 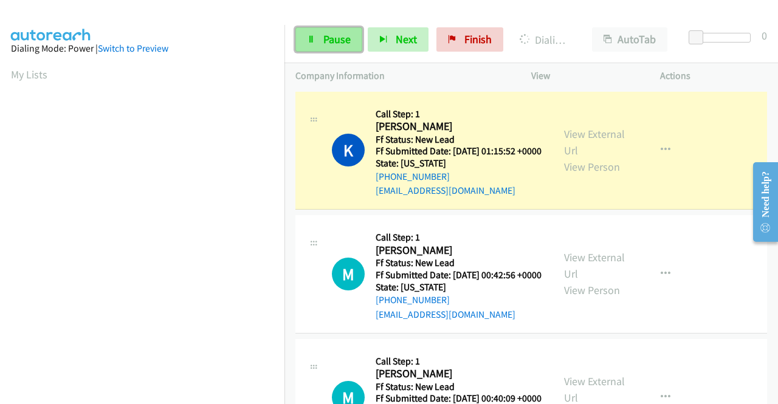 I want to click on div: 0, so click(x=764, y=35).